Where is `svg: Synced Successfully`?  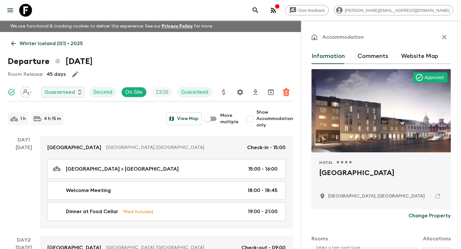
svg: Synced Successfully is located at coordinates (12, 92).